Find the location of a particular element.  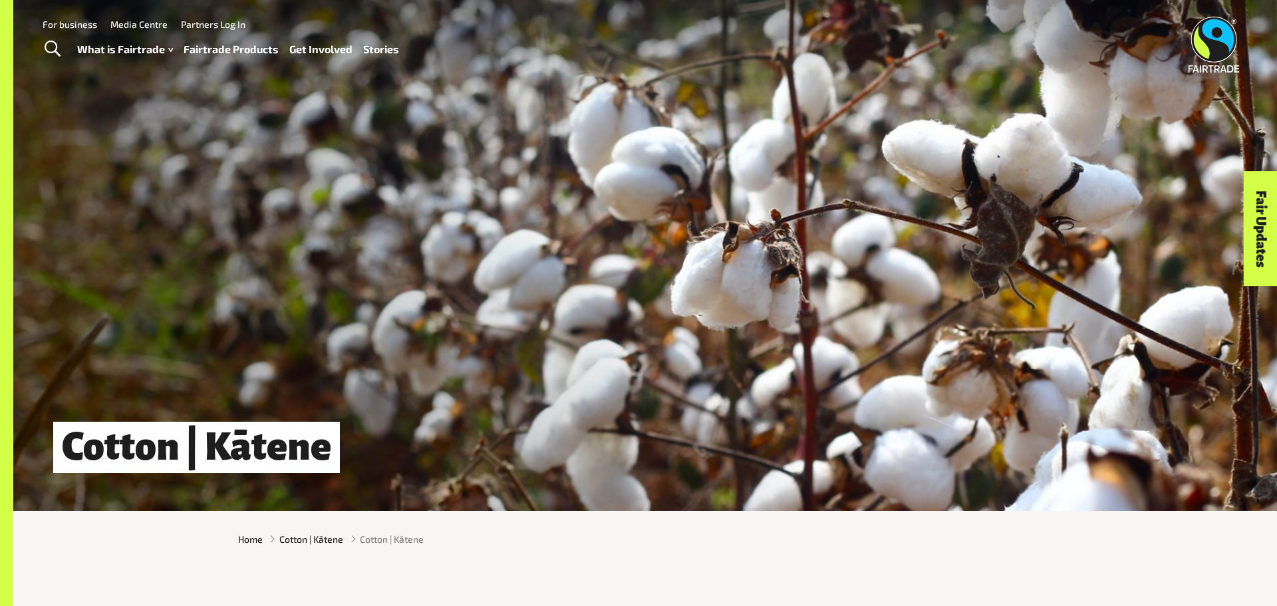

a: Media Centre is located at coordinates (139, 24).